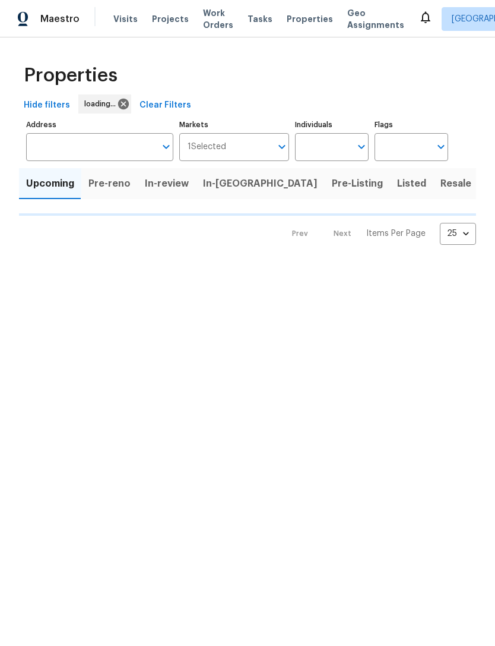  I want to click on span: Visits, so click(125, 19).